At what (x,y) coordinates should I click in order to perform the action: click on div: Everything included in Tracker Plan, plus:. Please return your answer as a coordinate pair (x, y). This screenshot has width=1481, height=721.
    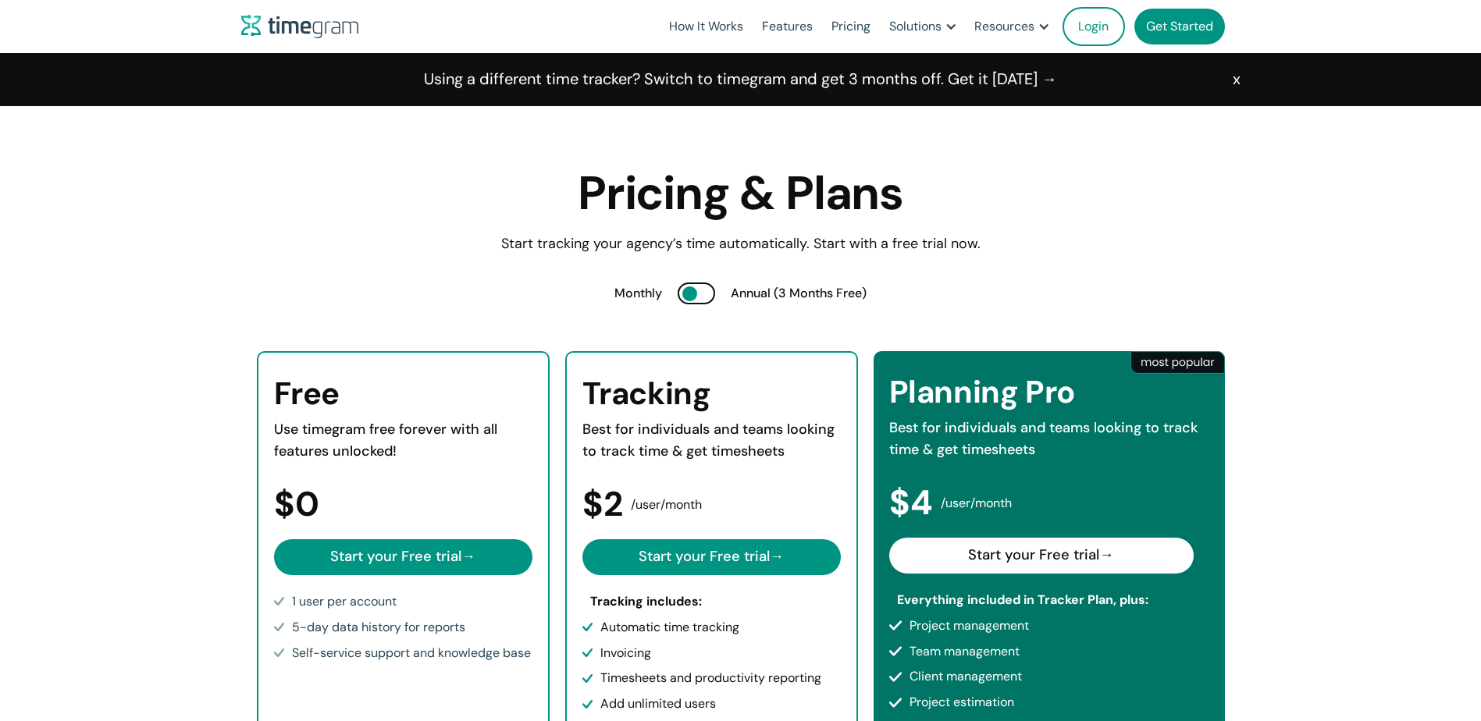
    Looking at the image, I should click on (1023, 600).